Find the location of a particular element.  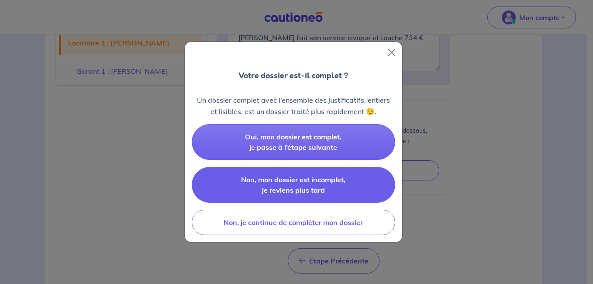

p: Votre dossier est-il complet ? is located at coordinates (293, 76).